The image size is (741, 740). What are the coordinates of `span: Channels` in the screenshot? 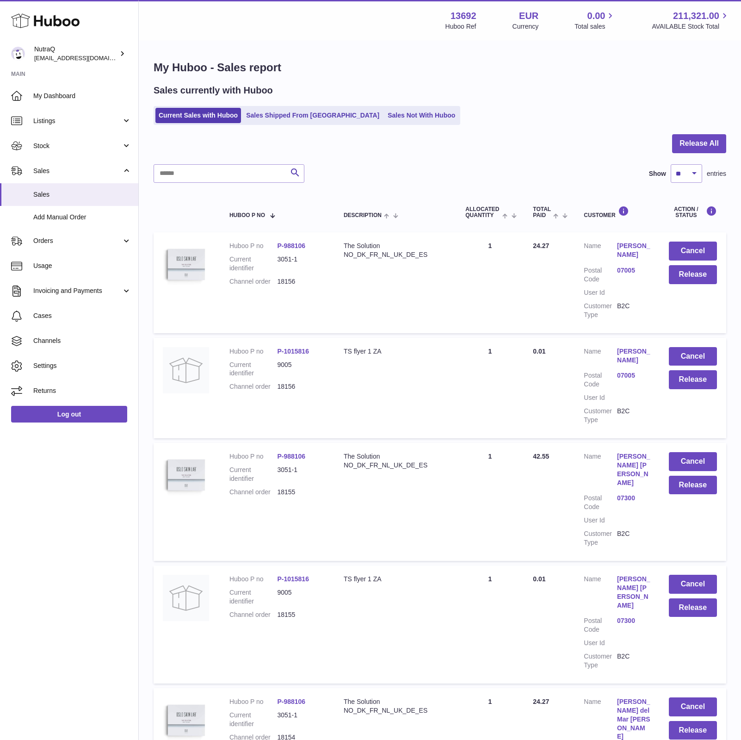 It's located at (82, 341).